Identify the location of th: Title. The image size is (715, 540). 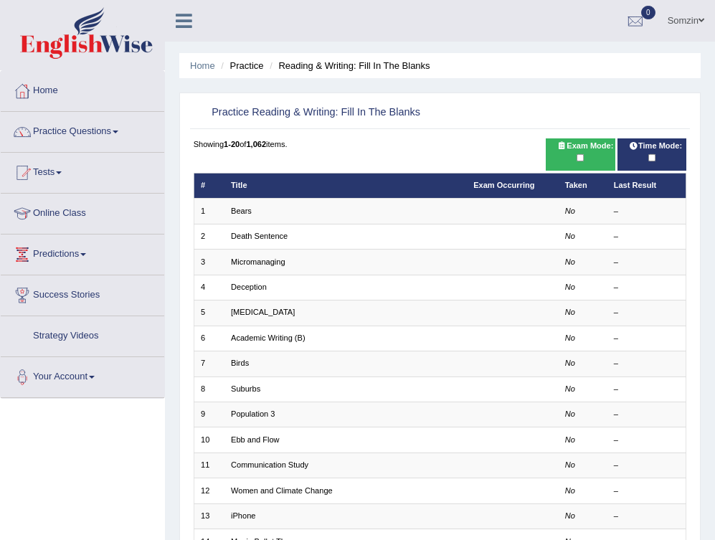
(346, 185).